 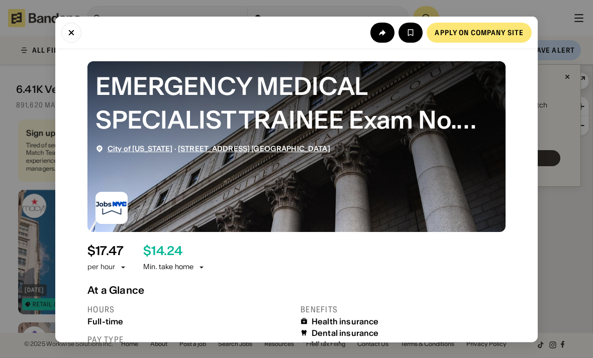 What do you see at coordinates (174, 267) in the screenshot?
I see `div: Min. take home` at bounding box center [174, 267].